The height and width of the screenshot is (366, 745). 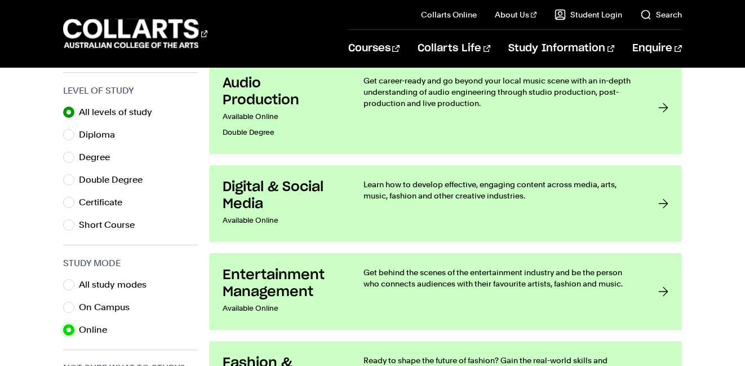 What do you see at coordinates (515, 15) in the screenshot?
I see `a: About Us` at bounding box center [515, 15].